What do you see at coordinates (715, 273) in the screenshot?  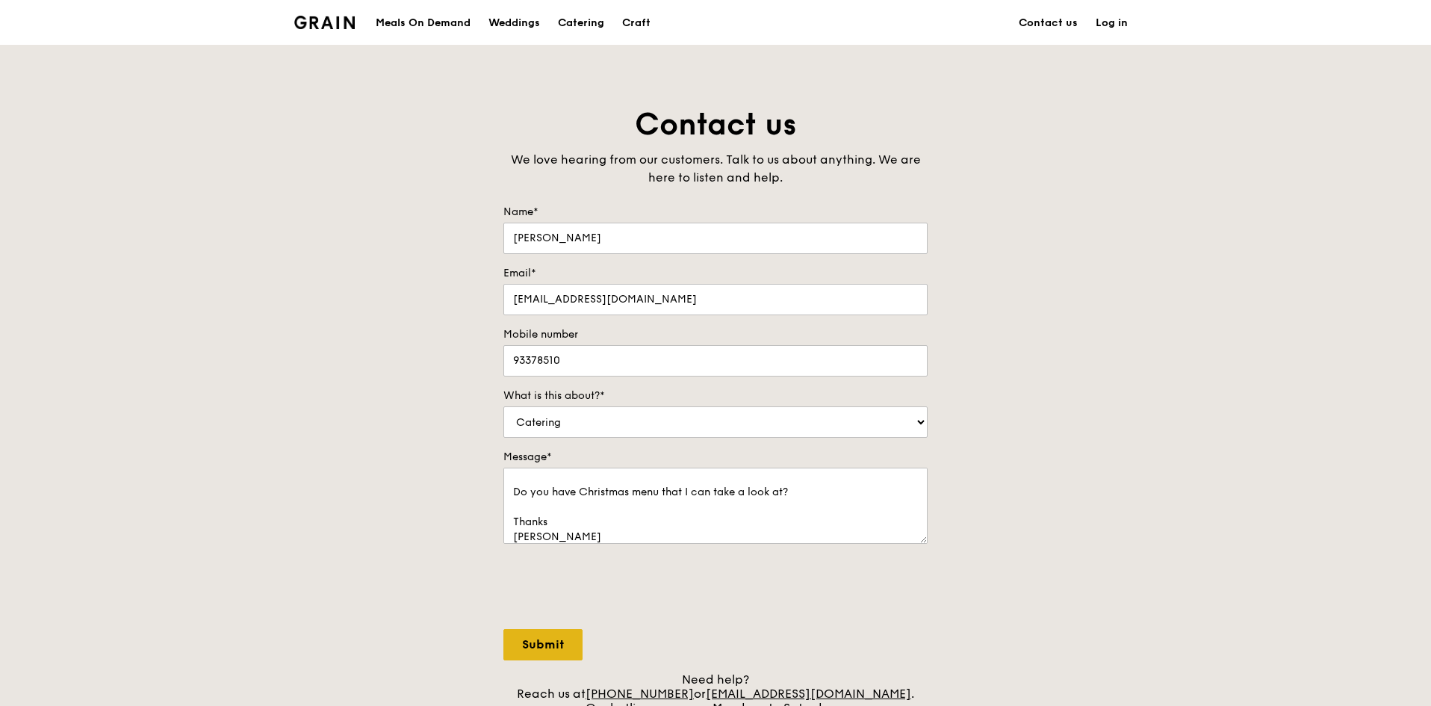 I see `label: Email*` at bounding box center [715, 273].